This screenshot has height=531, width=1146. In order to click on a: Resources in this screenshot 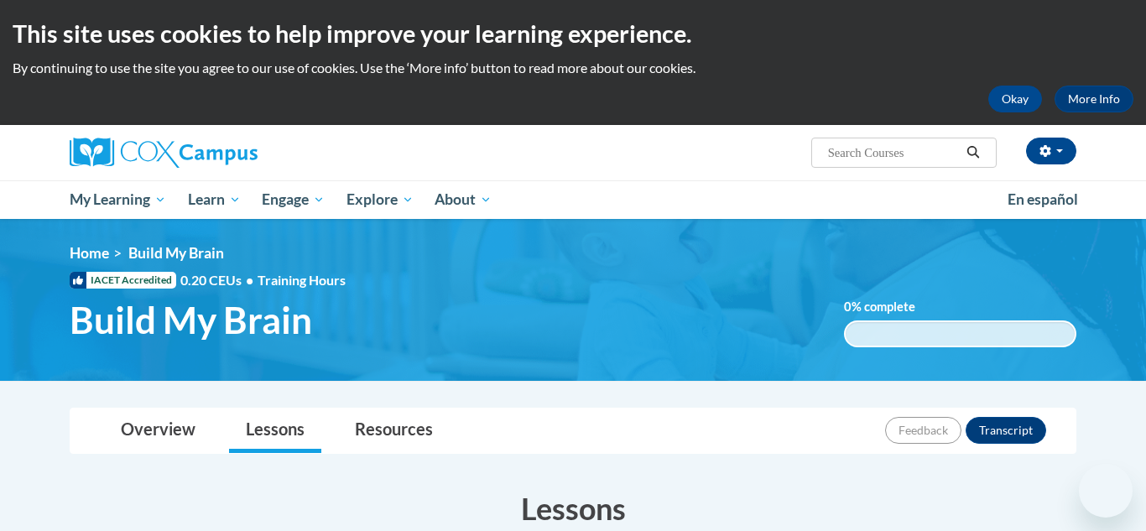, I will do `click(393, 430)`.